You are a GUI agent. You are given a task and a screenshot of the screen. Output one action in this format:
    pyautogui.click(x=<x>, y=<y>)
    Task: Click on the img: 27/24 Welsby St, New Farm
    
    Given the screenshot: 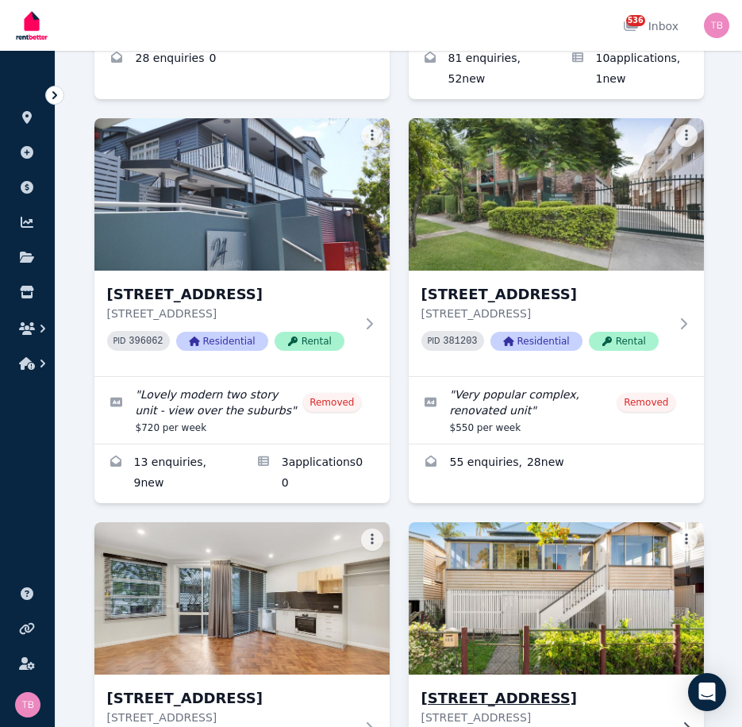 What is the action you would take?
    pyautogui.click(x=242, y=194)
    